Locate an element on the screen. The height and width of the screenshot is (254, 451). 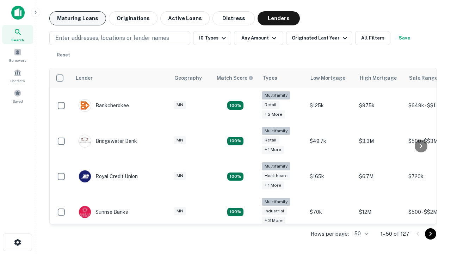
div: 50 is located at coordinates (361, 233).